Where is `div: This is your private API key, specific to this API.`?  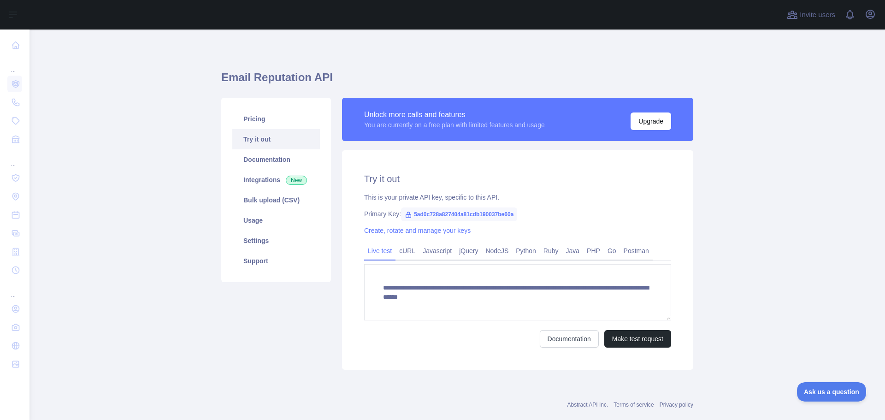 div: This is your private API key, specific to this API. is located at coordinates (518, 197).